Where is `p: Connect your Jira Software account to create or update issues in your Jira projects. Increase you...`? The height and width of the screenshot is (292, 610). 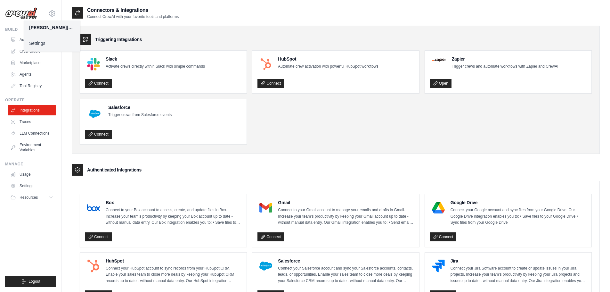
p: Connect your Jira Software account to create or update issues in your Jira projects. Increase you... is located at coordinates (518, 274).